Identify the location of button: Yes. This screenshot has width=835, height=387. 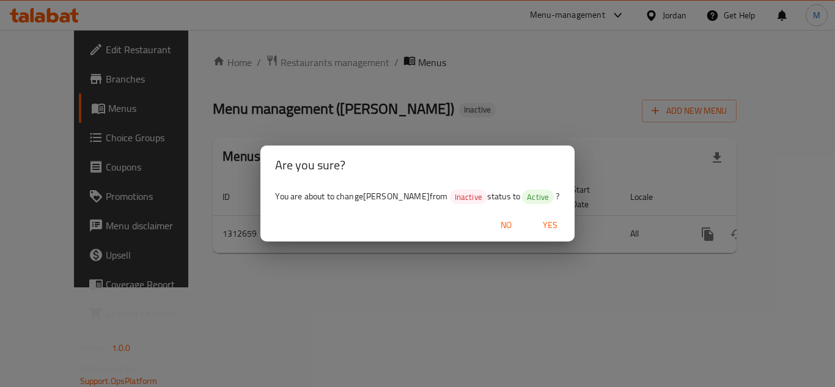
(550, 225).